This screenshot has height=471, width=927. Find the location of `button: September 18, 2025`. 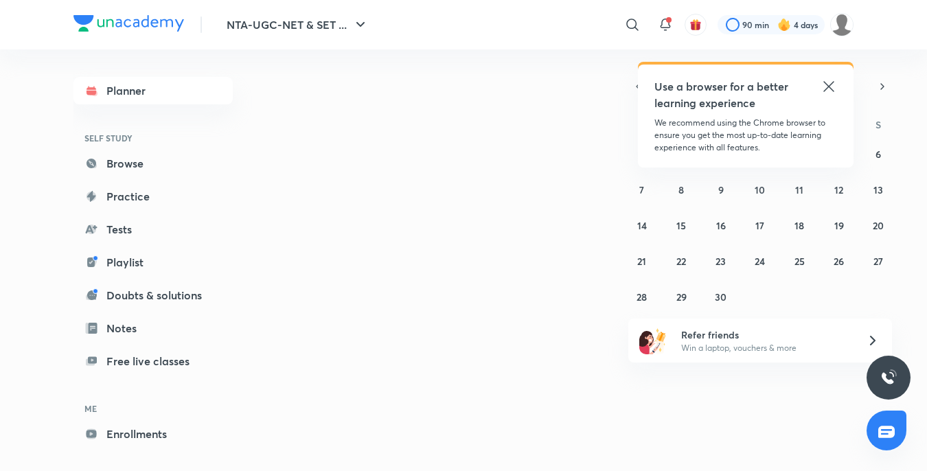

button: September 18, 2025 is located at coordinates (800, 225).